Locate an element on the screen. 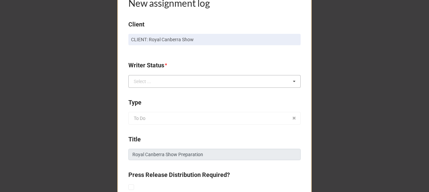  label: Title is located at coordinates (134, 139).